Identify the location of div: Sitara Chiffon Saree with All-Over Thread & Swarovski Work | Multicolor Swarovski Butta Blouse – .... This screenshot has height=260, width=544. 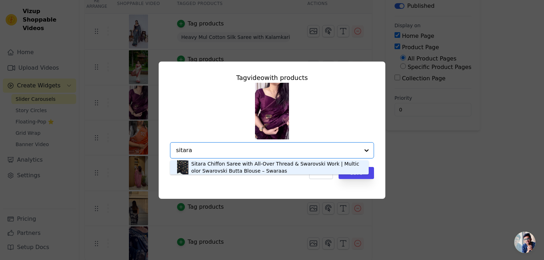
(276, 168).